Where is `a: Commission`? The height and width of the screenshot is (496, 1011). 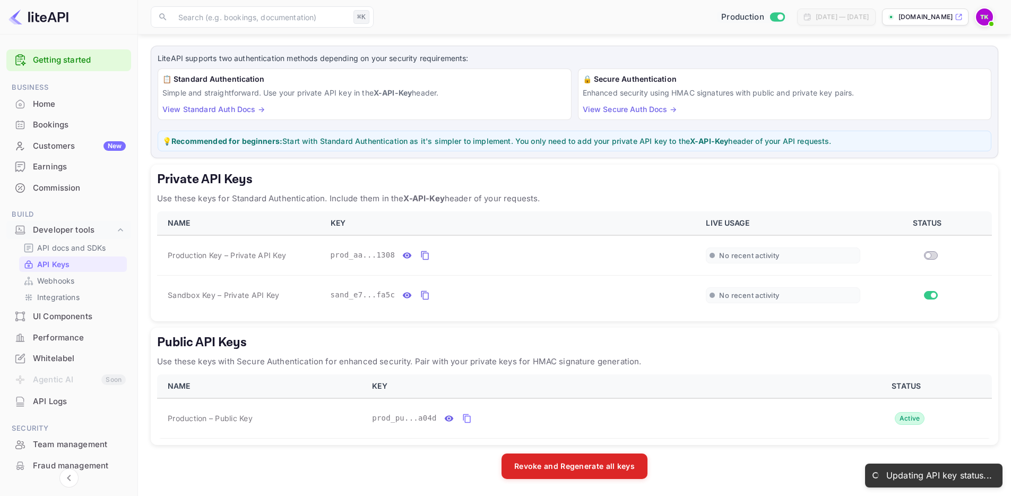 a: Commission is located at coordinates (68, 187).